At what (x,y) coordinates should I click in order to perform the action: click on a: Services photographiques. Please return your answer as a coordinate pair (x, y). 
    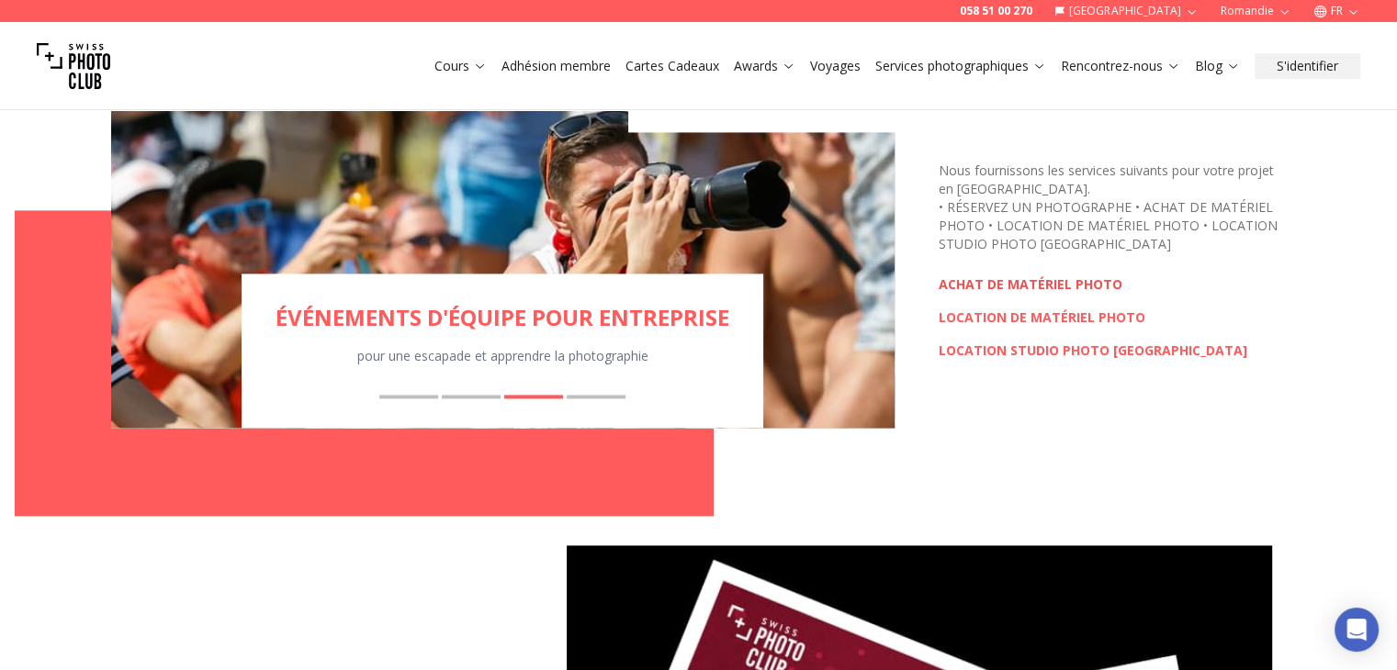
    Looking at the image, I should click on (961, 66).